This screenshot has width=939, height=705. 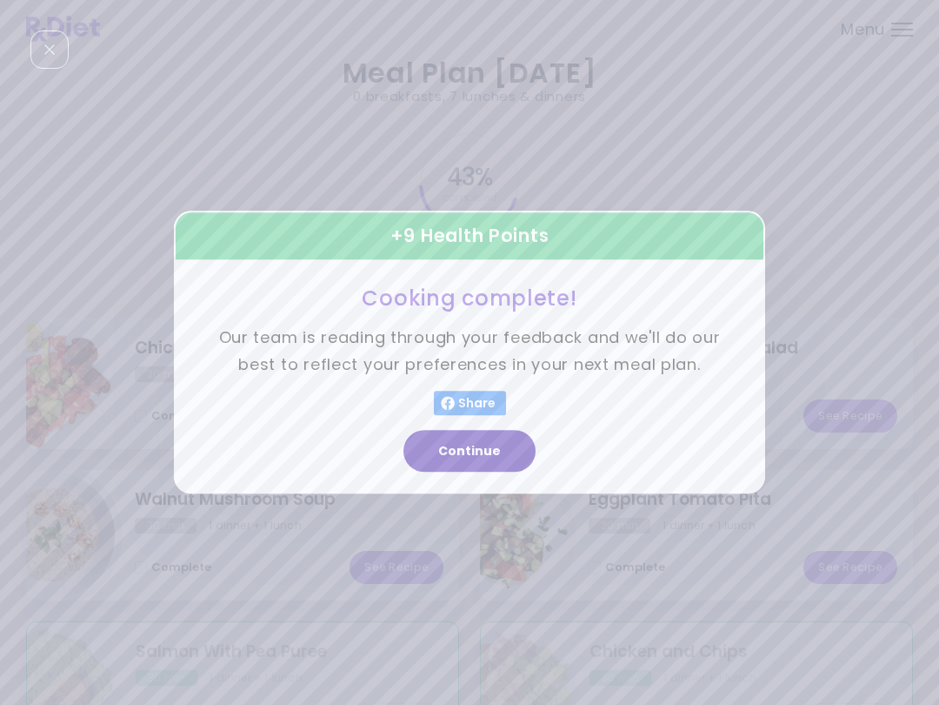 What do you see at coordinates (470, 404) in the screenshot?
I see `button: Share` at bounding box center [470, 404].